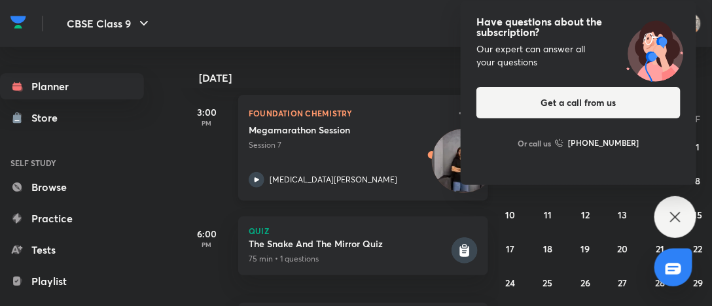 This screenshot has height=306, width=712. What do you see at coordinates (623, 249) in the screenshot?
I see `button: August 20, 2025` at bounding box center [623, 249].